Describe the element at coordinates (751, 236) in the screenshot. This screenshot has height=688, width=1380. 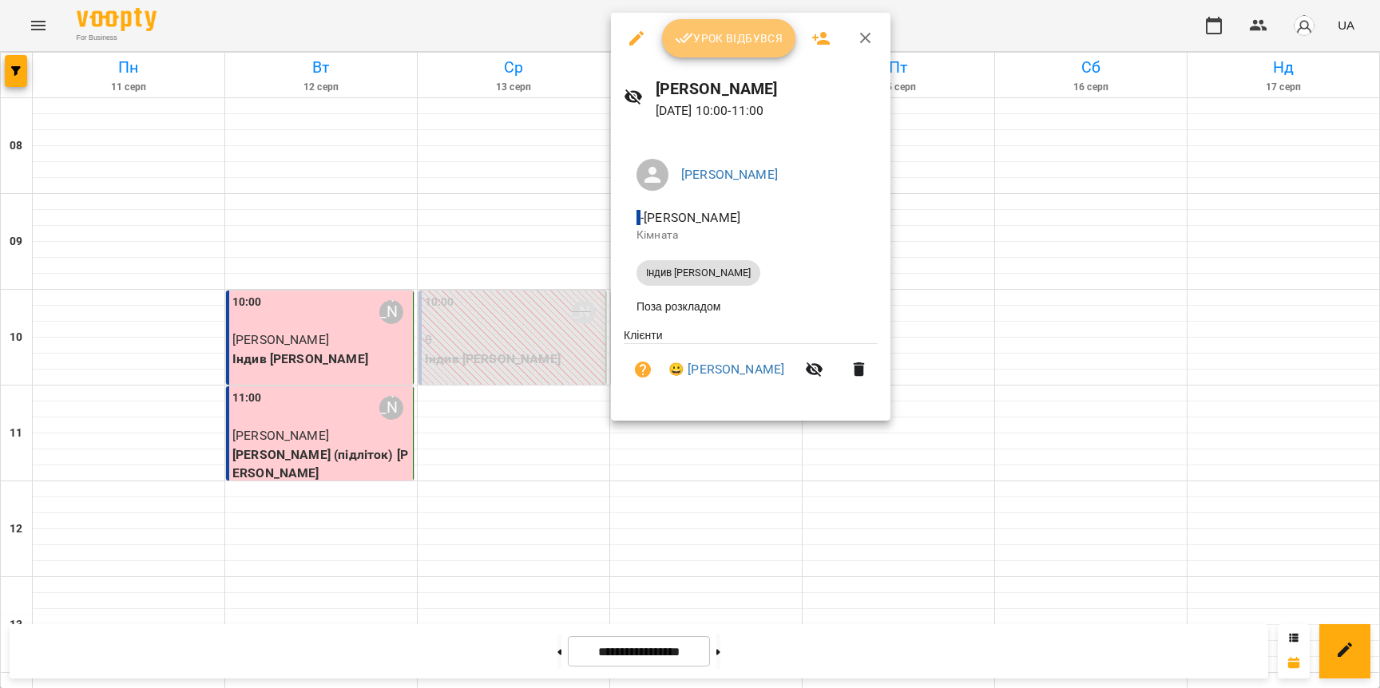
I see `p: Кімната` at that location.